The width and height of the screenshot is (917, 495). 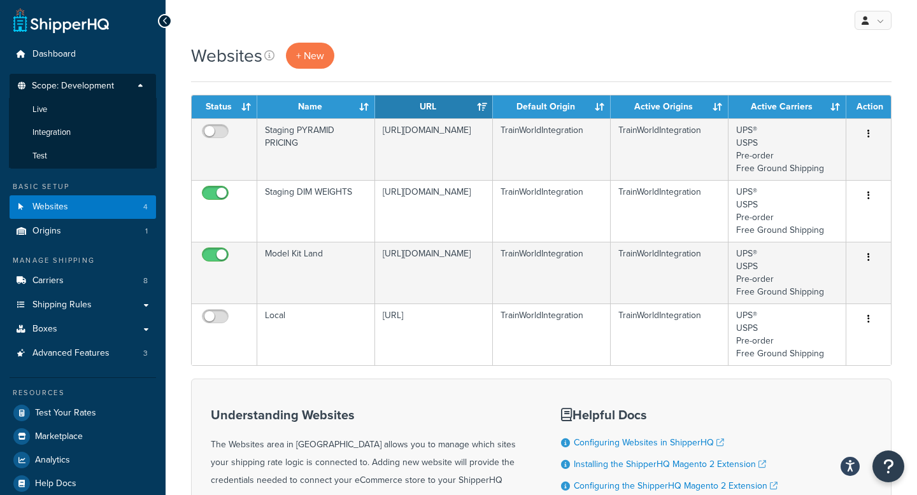 I want to click on th: Status: activate to sort column ascending, so click(x=224, y=107).